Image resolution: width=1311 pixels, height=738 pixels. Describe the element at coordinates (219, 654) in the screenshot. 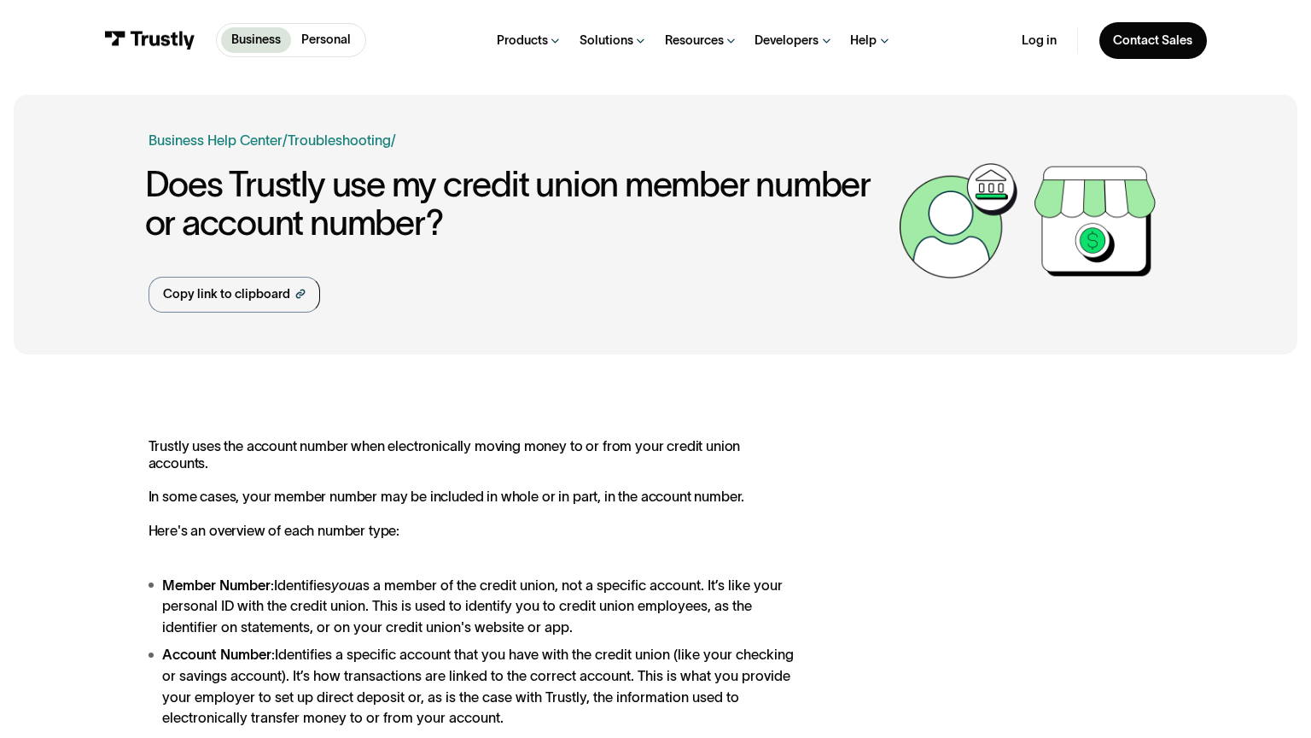

I see `strong: Account Number:` at that location.